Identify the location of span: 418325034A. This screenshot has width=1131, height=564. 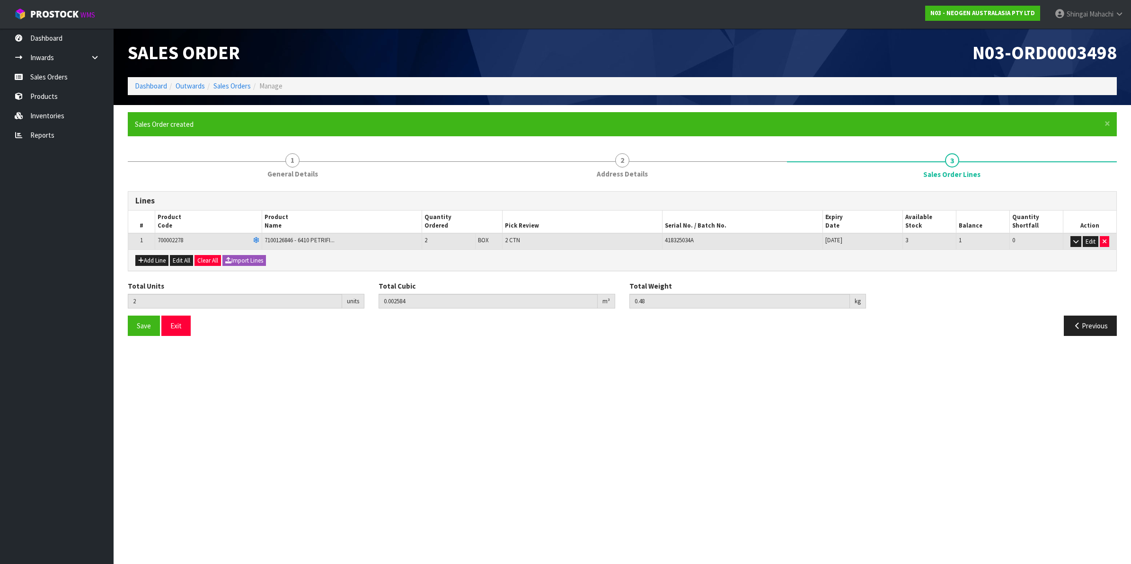
(679, 240).